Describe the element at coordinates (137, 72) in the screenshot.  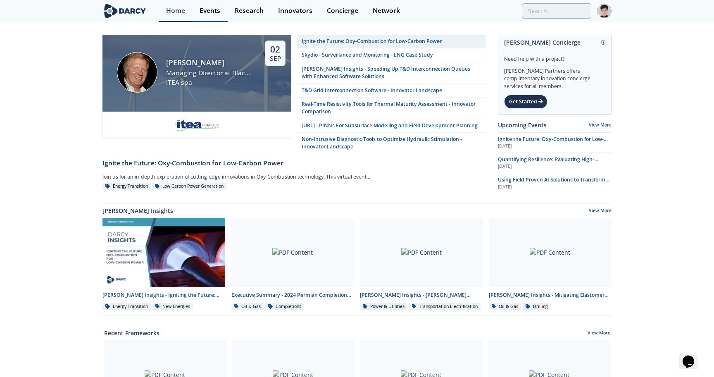
I see `img: Patrick Imeson` at that location.